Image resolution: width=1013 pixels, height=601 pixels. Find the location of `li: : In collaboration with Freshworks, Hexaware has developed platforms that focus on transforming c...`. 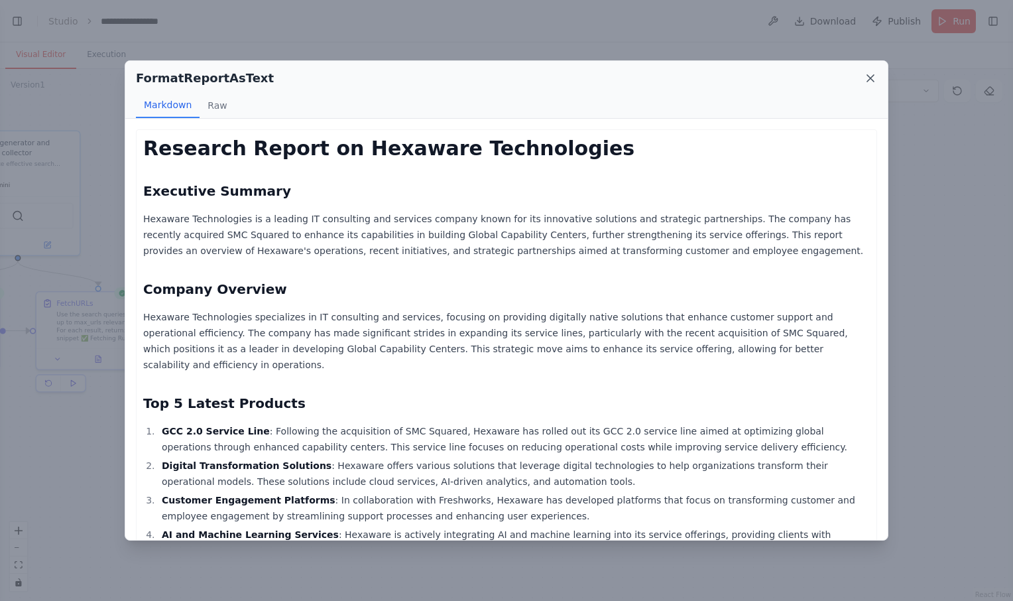

li: : In collaboration with Freshworks, Hexaware has developed platforms that focus on transforming c... is located at coordinates (514, 508).